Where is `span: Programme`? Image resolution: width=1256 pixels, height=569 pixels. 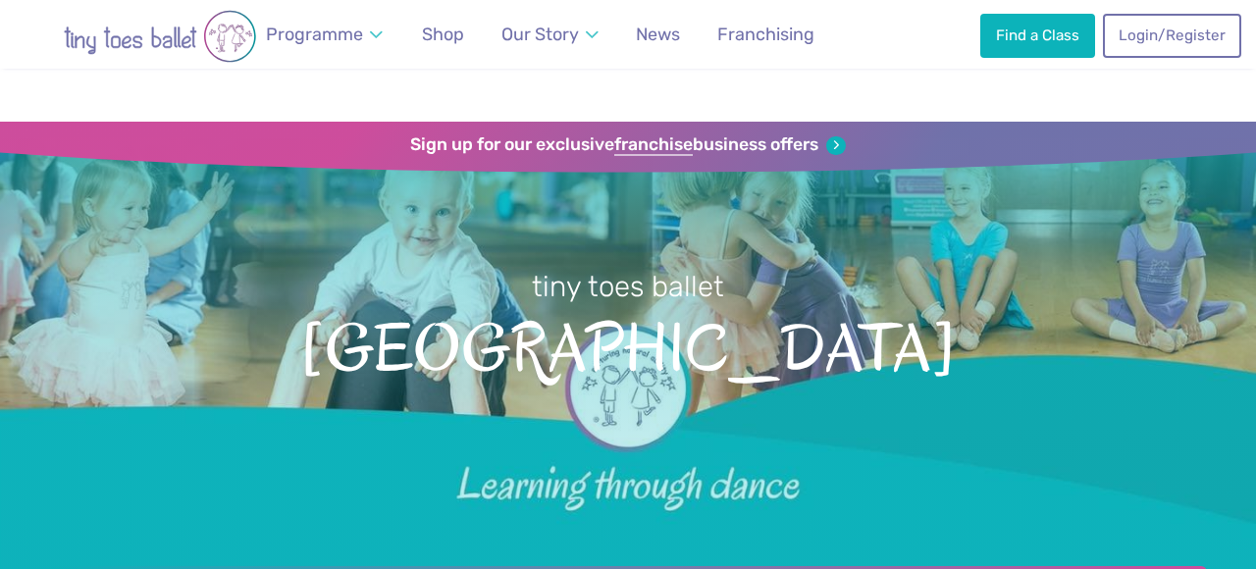 span: Programme is located at coordinates (314, 33).